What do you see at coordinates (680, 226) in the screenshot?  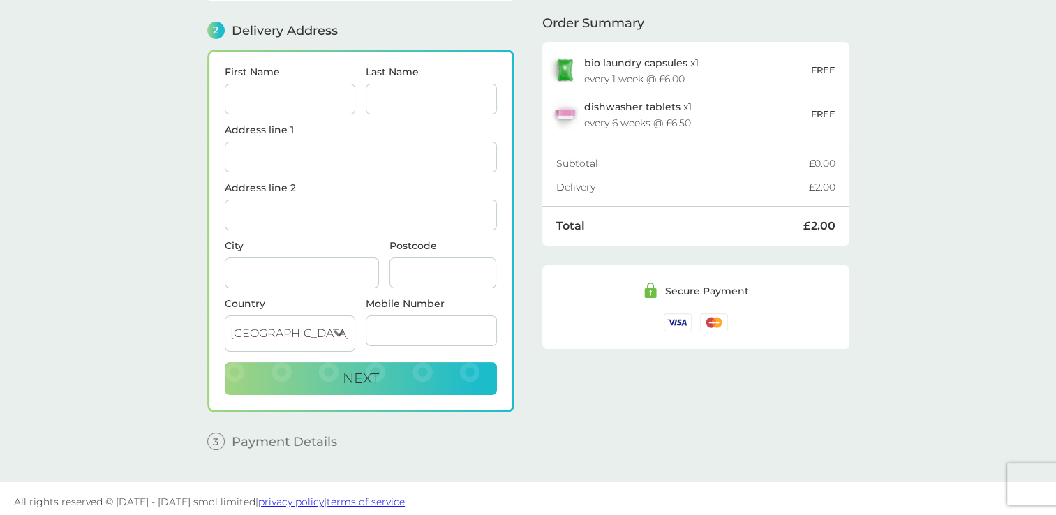 I see `div: Total` at bounding box center [680, 226].